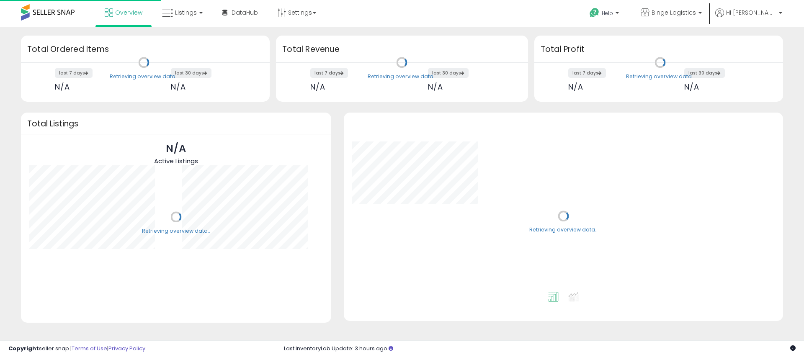 This screenshot has width=804, height=357. I want to click on strong: Copyright, so click(23, 348).